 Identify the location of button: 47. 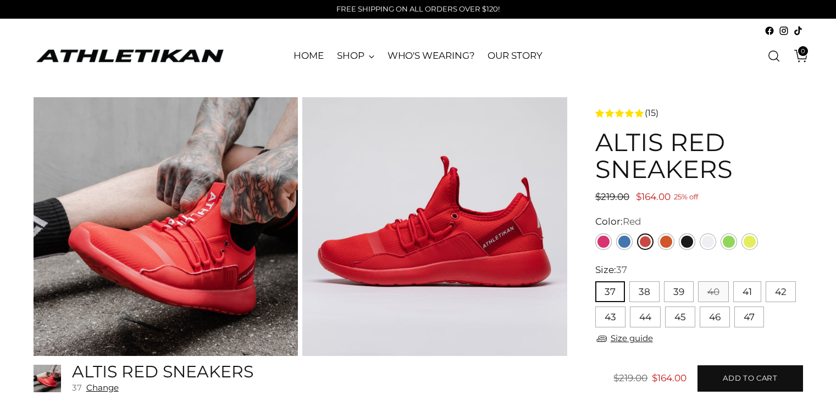
(749, 317).